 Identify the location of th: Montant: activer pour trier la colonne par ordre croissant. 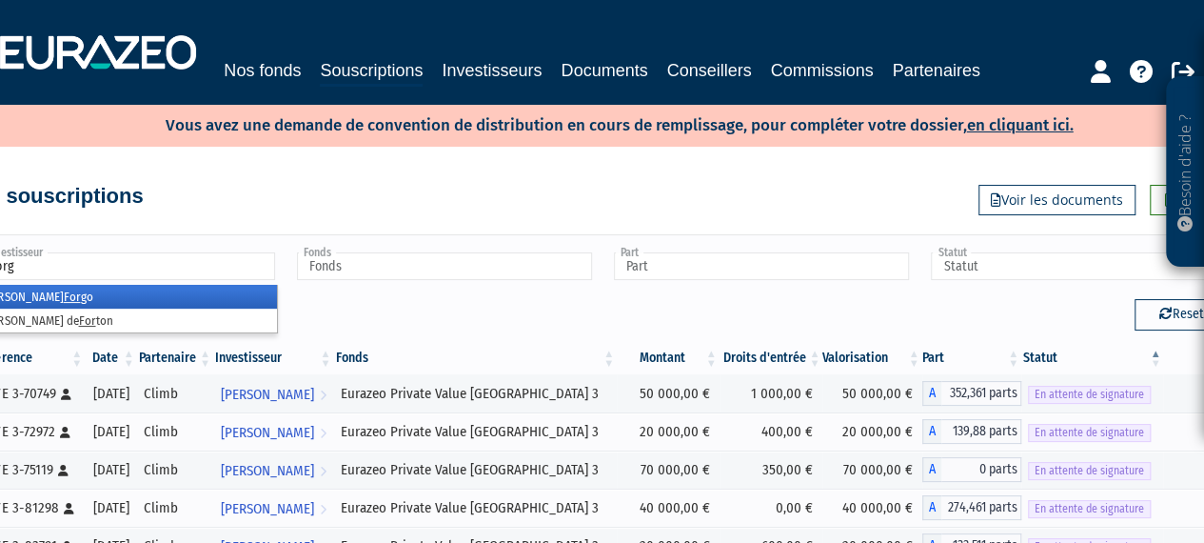
(668, 358).